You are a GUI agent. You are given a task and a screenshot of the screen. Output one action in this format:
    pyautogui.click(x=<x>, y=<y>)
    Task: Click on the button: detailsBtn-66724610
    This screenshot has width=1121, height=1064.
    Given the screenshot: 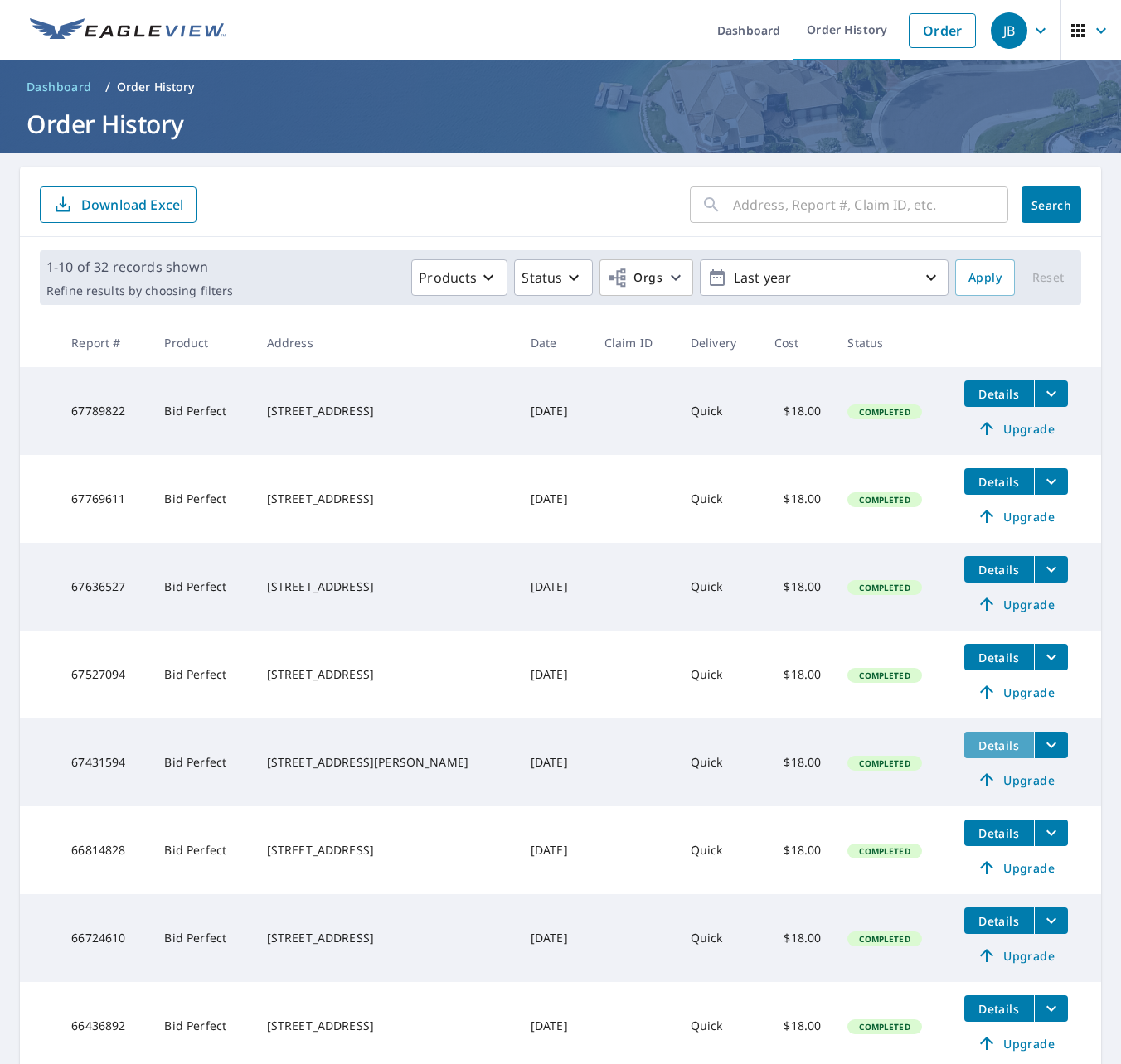 What is the action you would take?
    pyautogui.click(x=999, y=921)
    